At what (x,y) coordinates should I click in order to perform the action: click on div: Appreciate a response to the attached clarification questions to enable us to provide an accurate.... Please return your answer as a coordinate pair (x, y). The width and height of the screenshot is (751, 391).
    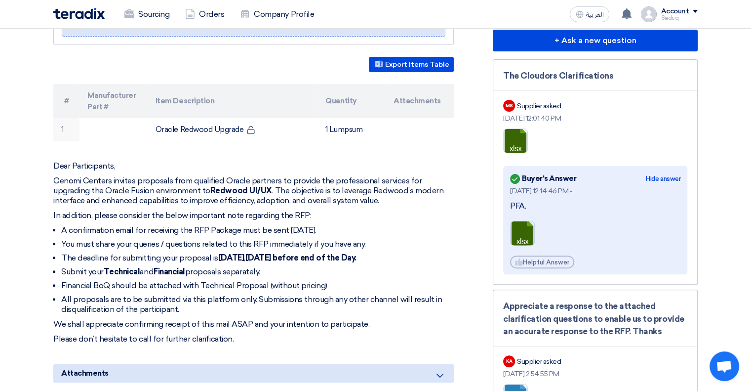
    Looking at the image, I should click on (595, 319).